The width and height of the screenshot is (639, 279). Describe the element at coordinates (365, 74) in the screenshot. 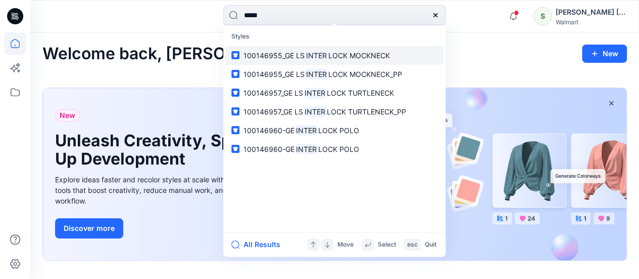

I see `span: LOCK MOCKNECK_PP` at that location.